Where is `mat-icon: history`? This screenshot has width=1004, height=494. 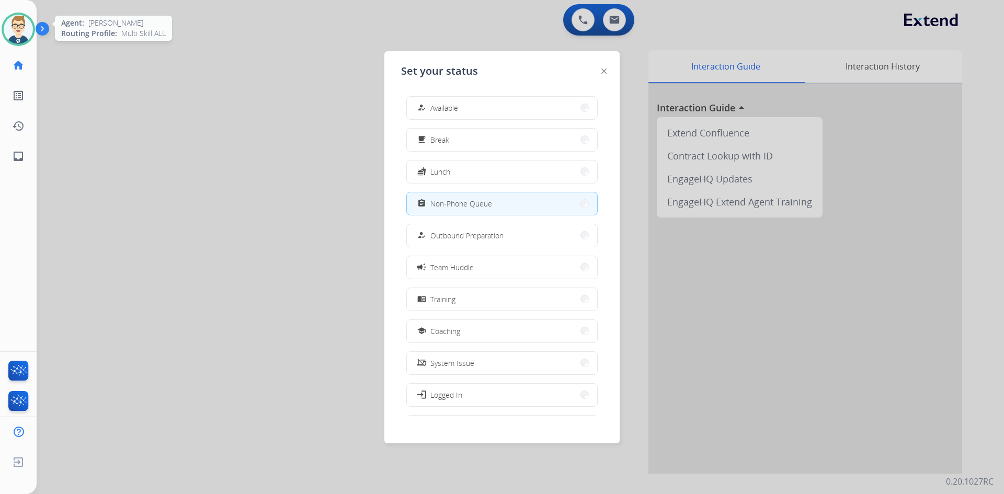
mat-icon: history is located at coordinates (18, 126).